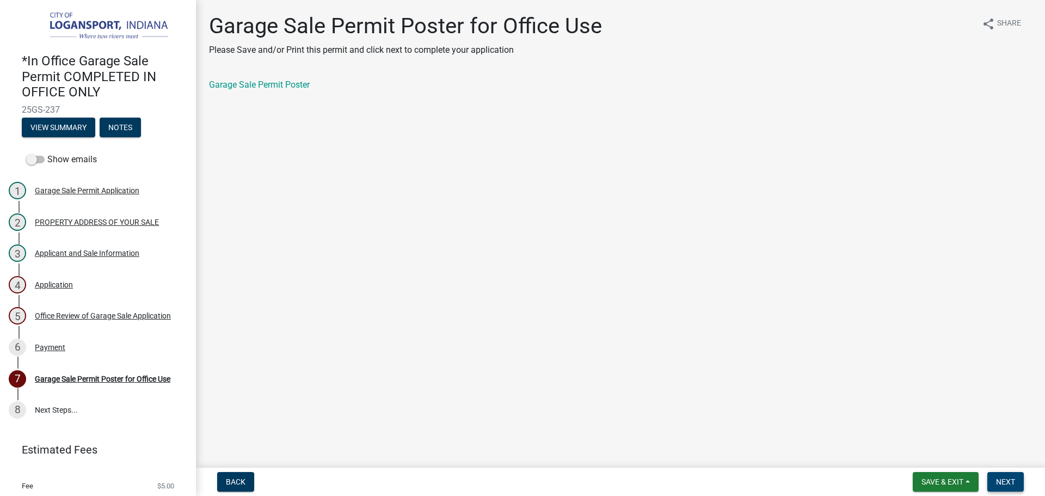 The height and width of the screenshot is (496, 1045). I want to click on a: Estimated Fees, so click(94, 450).